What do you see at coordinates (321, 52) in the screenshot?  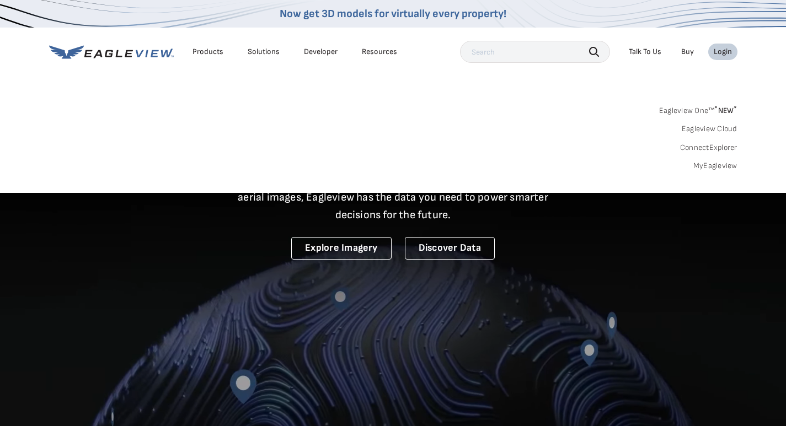 I see `a: Developer` at bounding box center [321, 52].